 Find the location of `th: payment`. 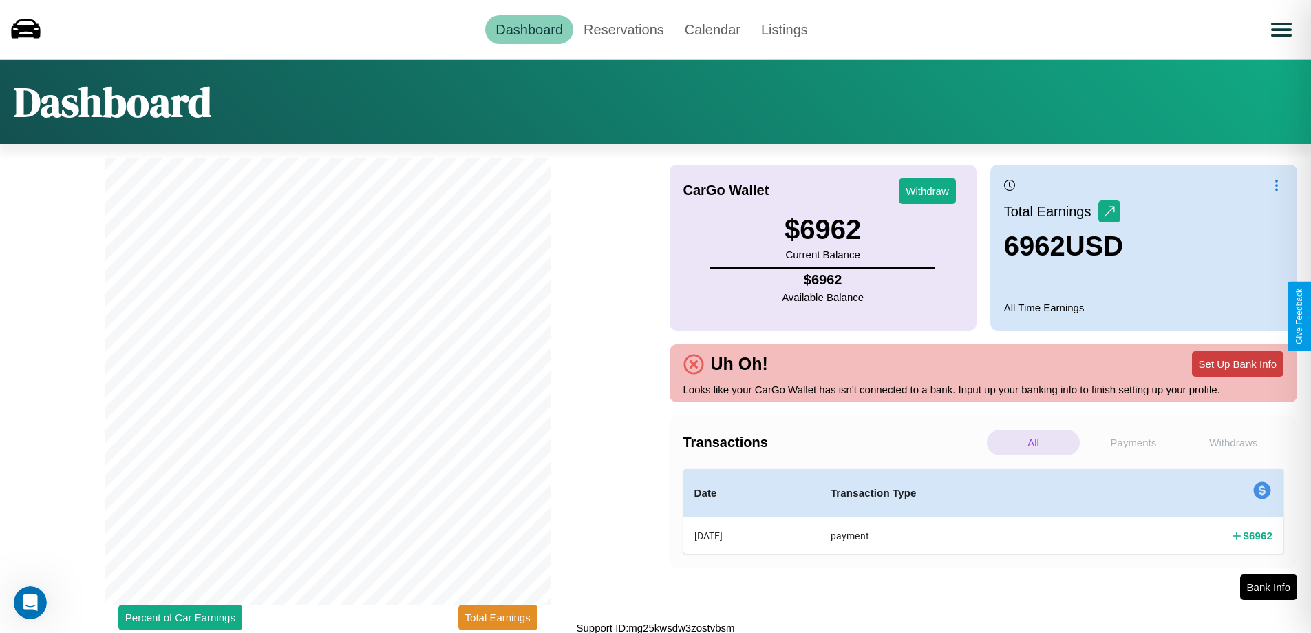

th: payment is located at coordinates (964, 536).